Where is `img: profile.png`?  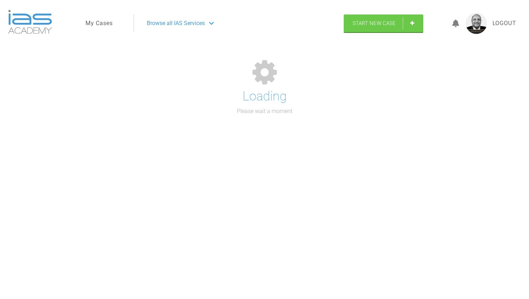 img: profile.png is located at coordinates (477, 23).